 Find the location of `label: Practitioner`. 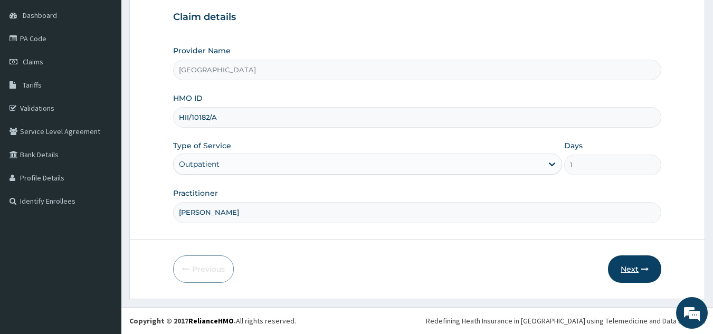

label: Practitioner is located at coordinates (195, 193).